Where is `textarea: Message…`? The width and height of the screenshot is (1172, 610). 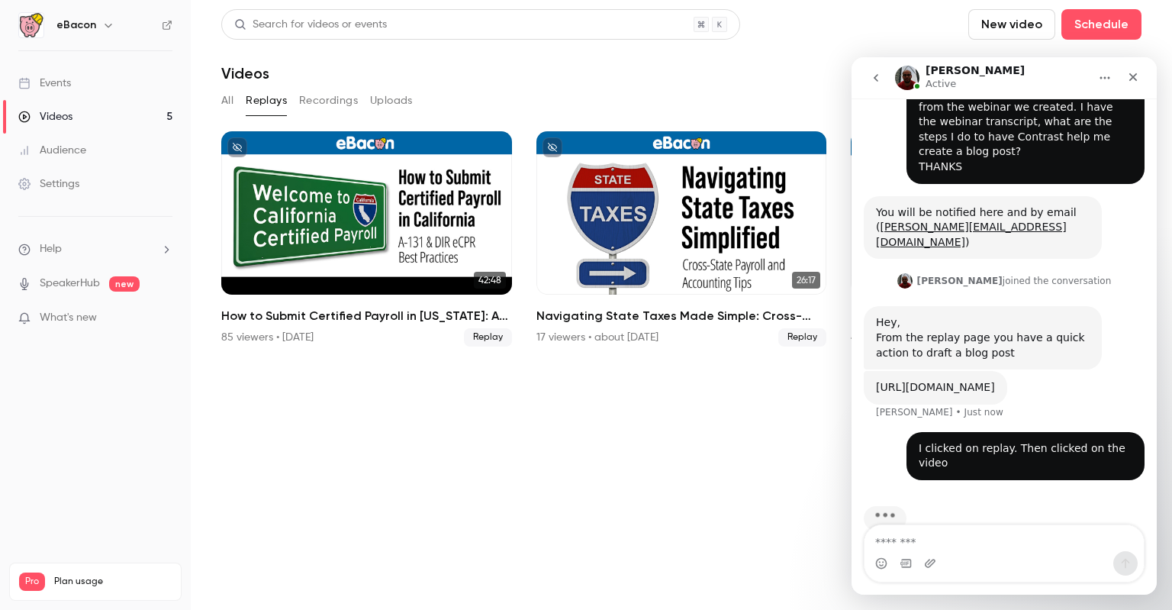
textarea: Message… is located at coordinates (153, 481).